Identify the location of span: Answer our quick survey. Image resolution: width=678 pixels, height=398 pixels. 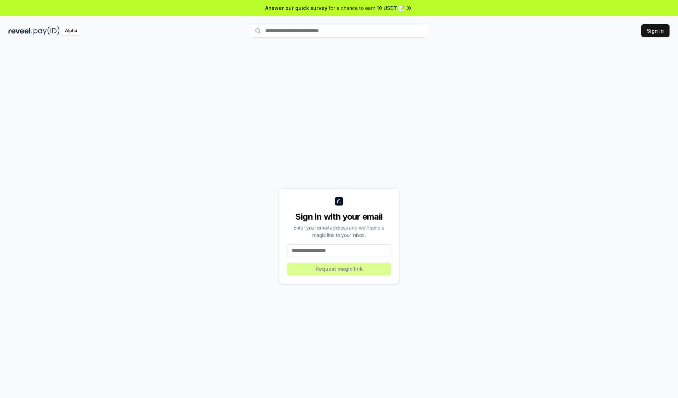
(296, 8).